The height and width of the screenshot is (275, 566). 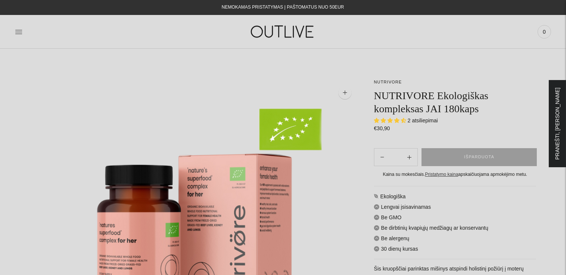 What do you see at coordinates (283, 7) in the screenshot?
I see `div: NEMOKAMAS PRISTATYMAS Į PAŠTOMATUS NUO 50EUR` at bounding box center [283, 7].